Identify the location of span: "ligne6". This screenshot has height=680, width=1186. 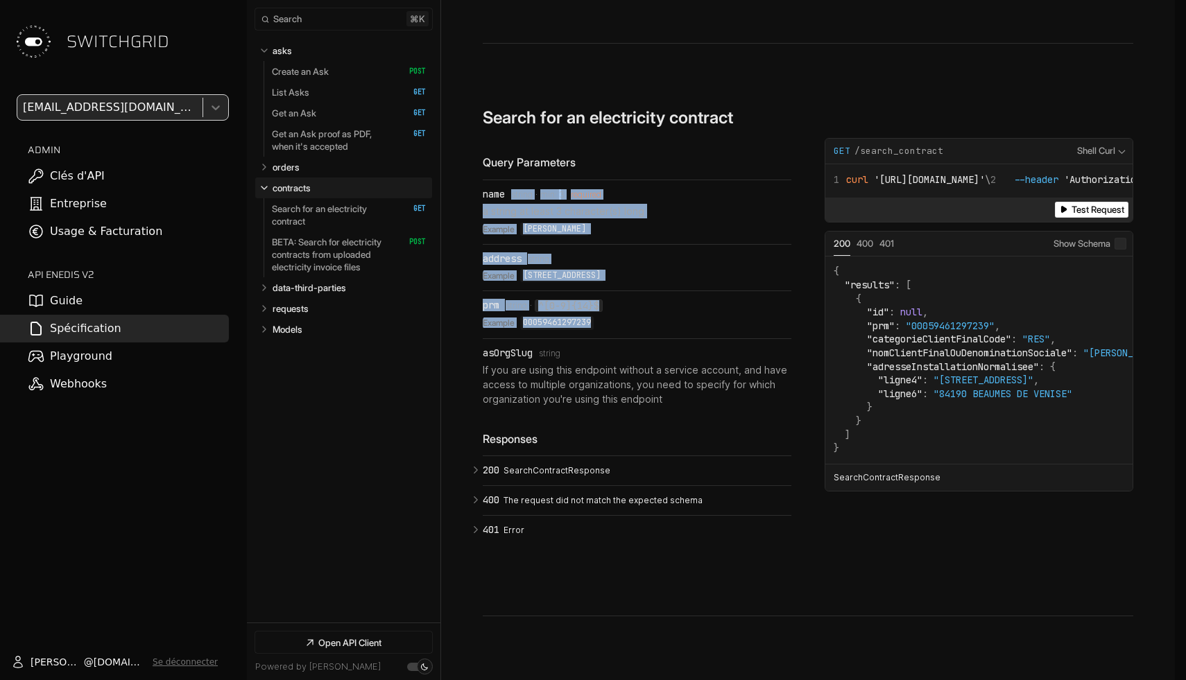
(900, 394).